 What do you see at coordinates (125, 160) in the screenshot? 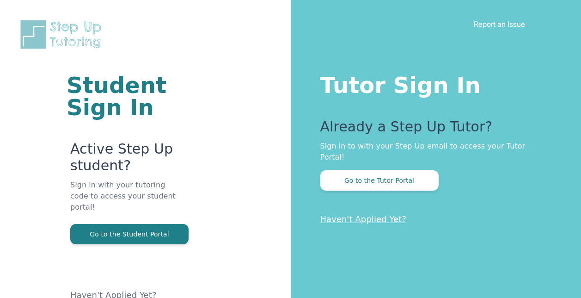
I see `p: Active Step Up student?` at bounding box center [125, 160].